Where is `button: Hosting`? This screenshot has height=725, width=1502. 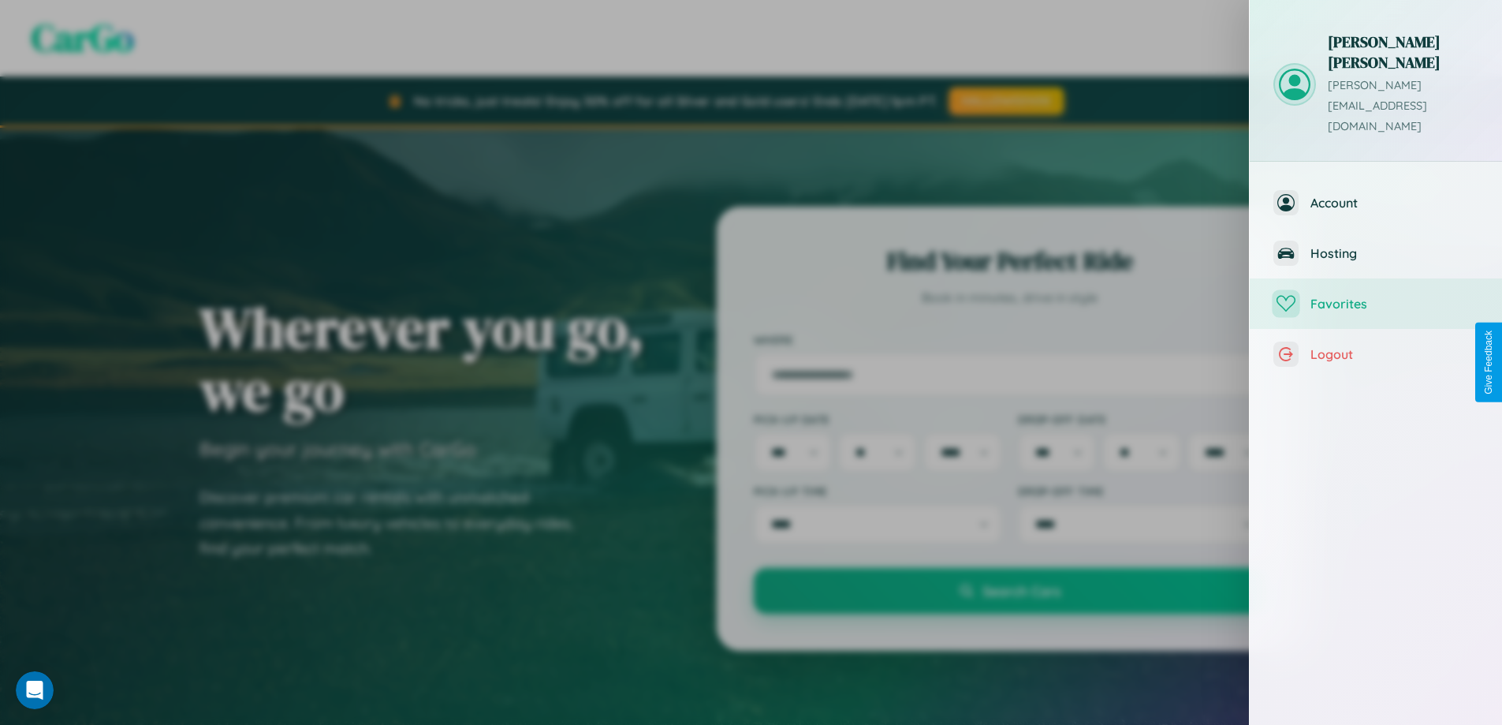 button: Hosting is located at coordinates (1376, 253).